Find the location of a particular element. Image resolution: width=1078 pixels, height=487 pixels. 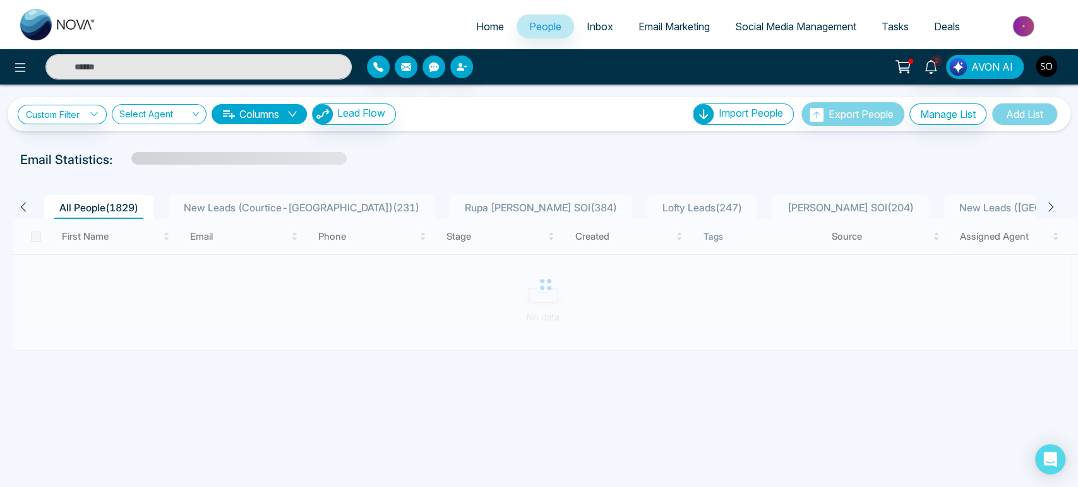

span: Tasks is located at coordinates (895, 27).